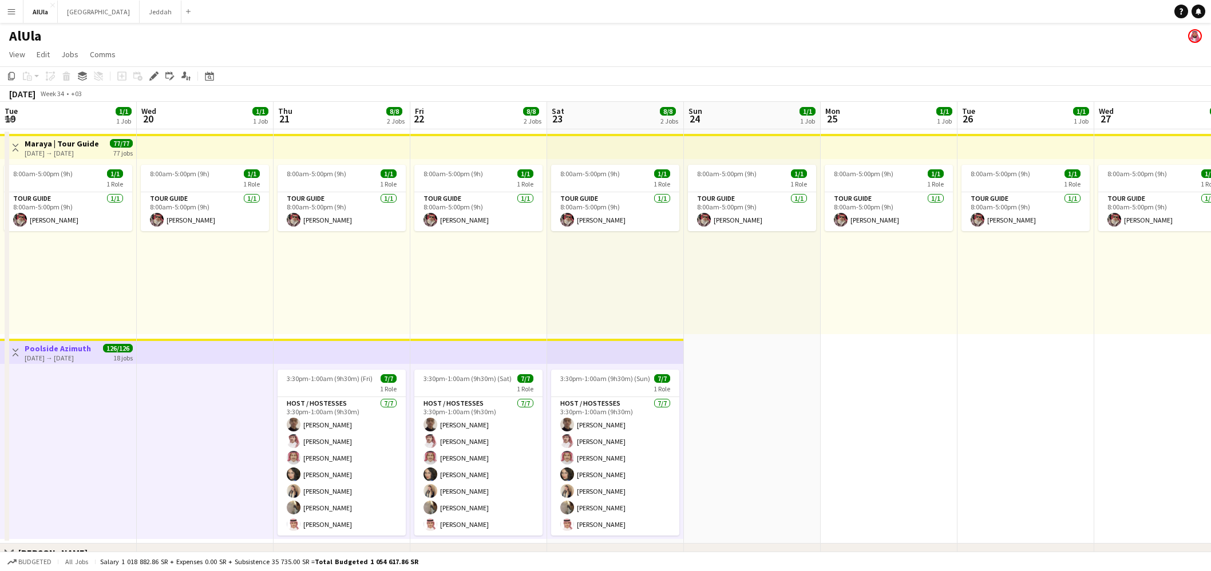 The image size is (1211, 571). Describe the element at coordinates (62, 144) in the screenshot. I see `h3: Maraya | Tour Guide` at that location.